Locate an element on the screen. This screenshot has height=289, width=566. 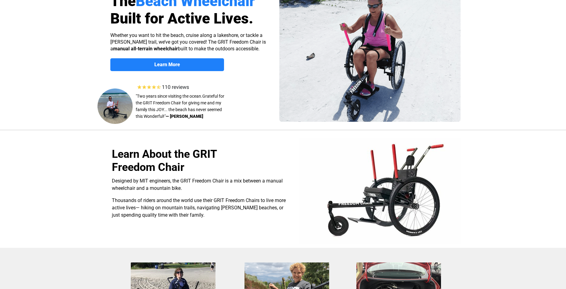
img: Beach Wheelchair in water is located at coordinates (115, 106).